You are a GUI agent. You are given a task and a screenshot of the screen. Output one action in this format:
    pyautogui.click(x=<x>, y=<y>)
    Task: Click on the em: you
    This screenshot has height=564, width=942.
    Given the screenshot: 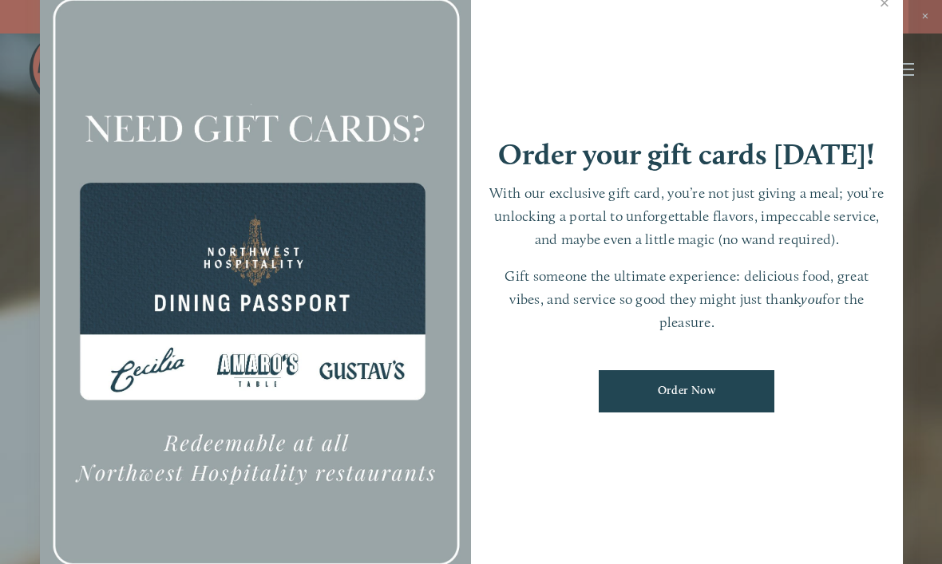 What is the action you would take?
    pyautogui.click(x=811, y=298)
    